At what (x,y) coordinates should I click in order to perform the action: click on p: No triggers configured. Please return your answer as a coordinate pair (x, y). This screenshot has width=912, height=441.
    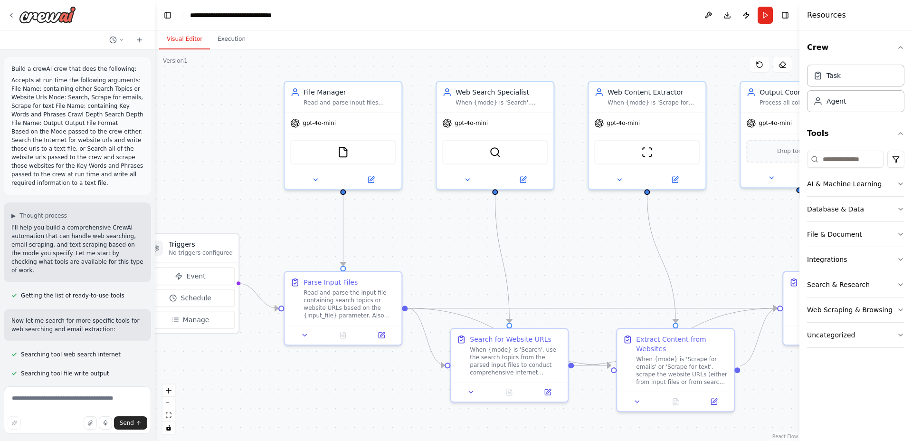
    Looking at the image, I should click on (201, 253).